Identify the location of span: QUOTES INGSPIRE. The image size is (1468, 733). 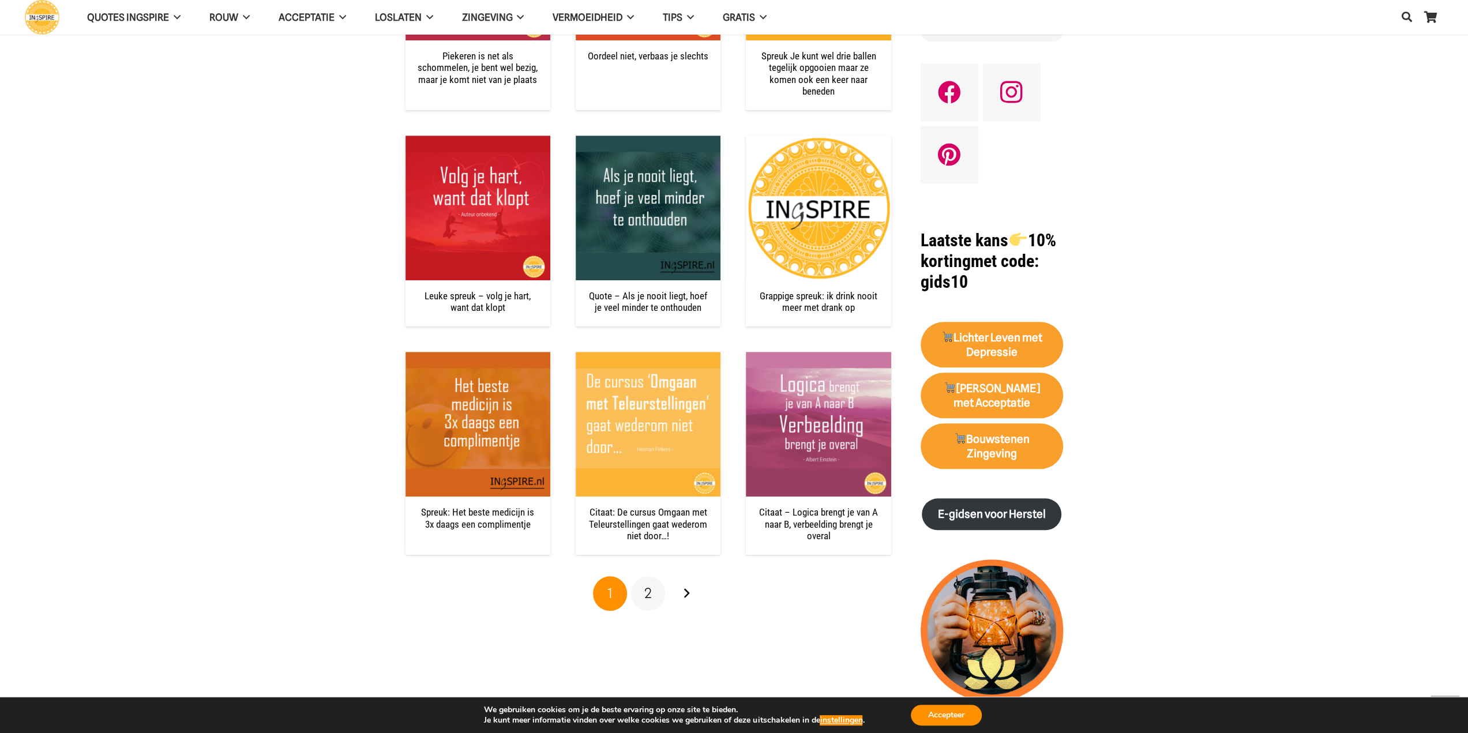
(128, 17).